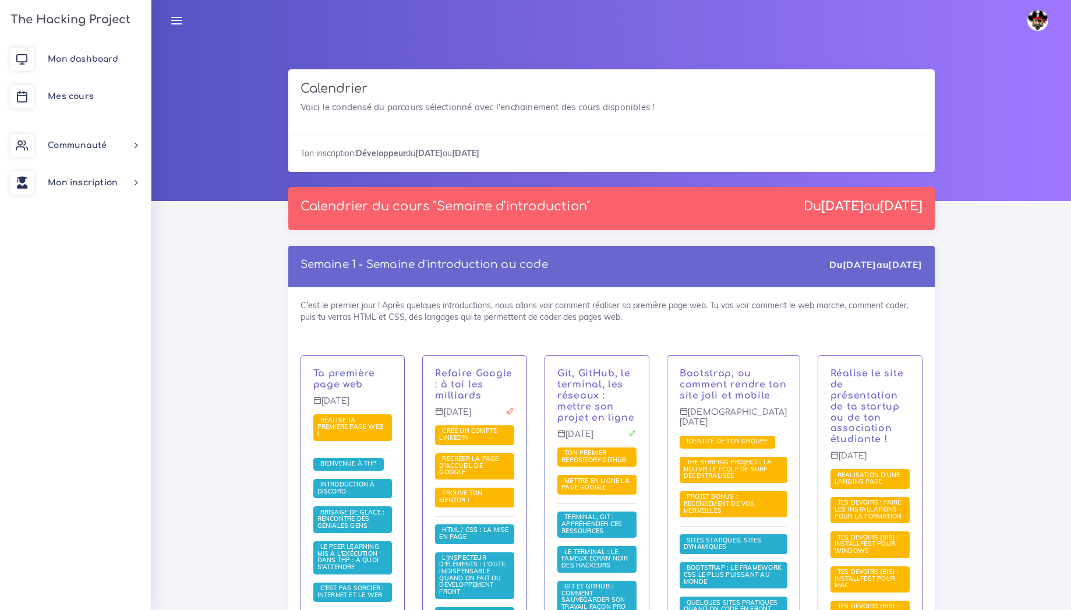 This screenshot has height=610, width=1071. What do you see at coordinates (595, 484) in the screenshot?
I see `span: Mettre en ligne la page Google` at bounding box center [595, 484].